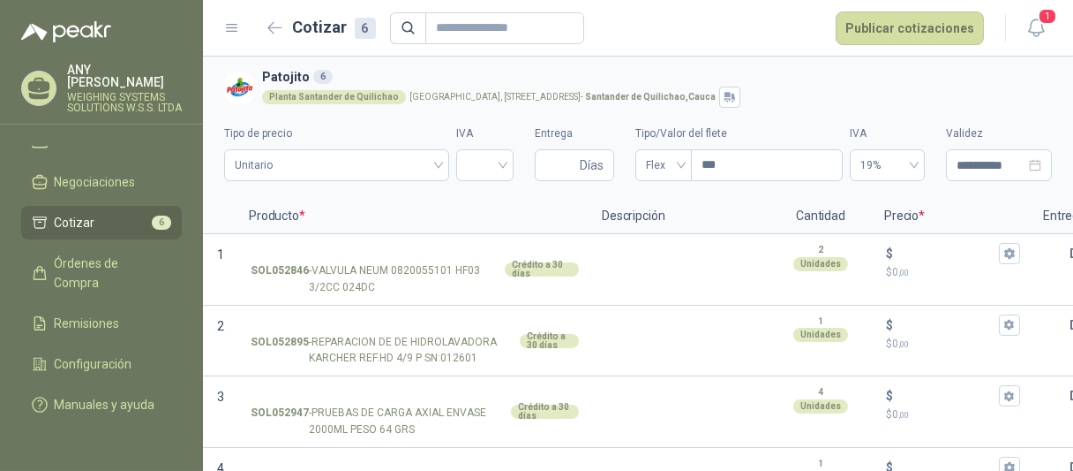 This screenshot has width=1073, height=471. What do you see at coordinates (379, 421) in the screenshot?
I see `p: - PRUEBAS DE CARGA AXIAL ENVASE 2000ML PESO 64 GRS` at bounding box center [379, 421].